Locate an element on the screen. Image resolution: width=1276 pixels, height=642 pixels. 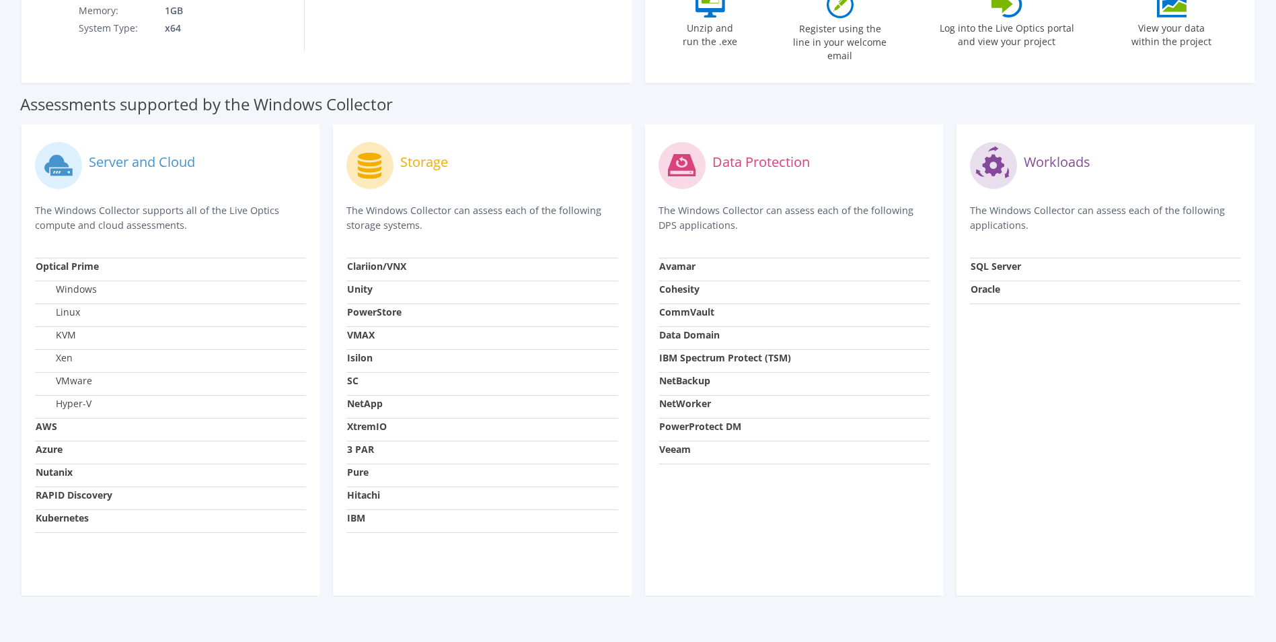
strong: Hitachi is located at coordinates (363, 495).